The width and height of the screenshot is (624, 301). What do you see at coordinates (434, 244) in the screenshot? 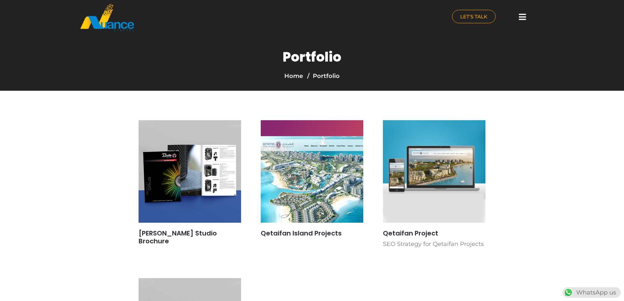
I see `p: SEO Strategy for Qetaifan Projects` at bounding box center [434, 244].